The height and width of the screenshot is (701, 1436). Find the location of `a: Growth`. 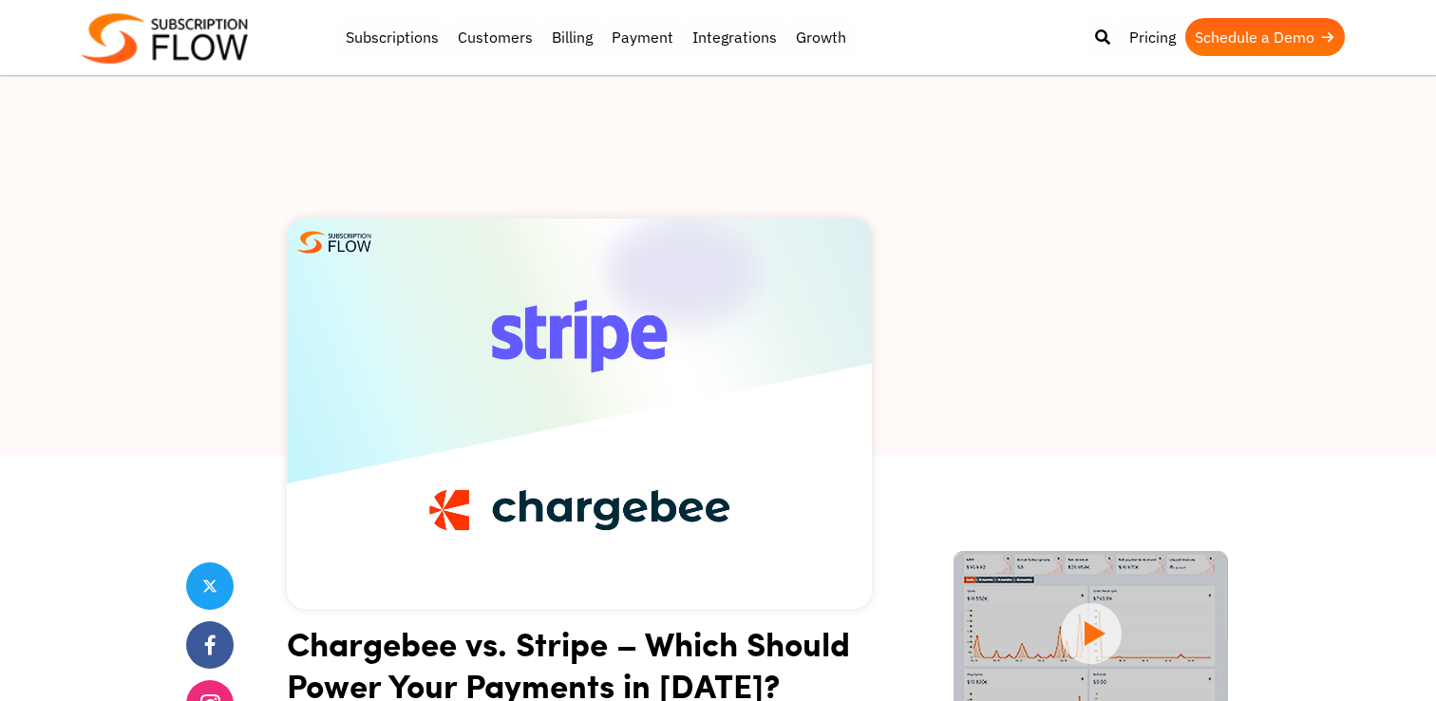

a: Growth is located at coordinates (821, 37).